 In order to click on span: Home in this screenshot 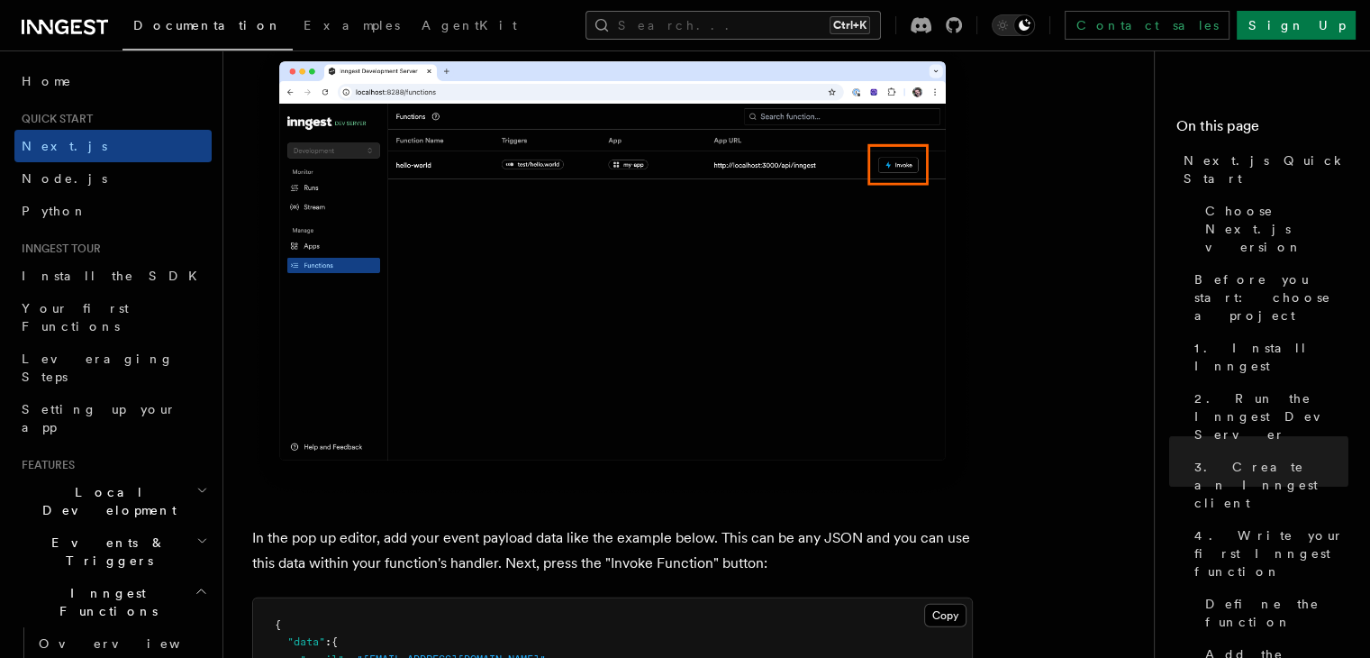, I will do `click(47, 81)`.